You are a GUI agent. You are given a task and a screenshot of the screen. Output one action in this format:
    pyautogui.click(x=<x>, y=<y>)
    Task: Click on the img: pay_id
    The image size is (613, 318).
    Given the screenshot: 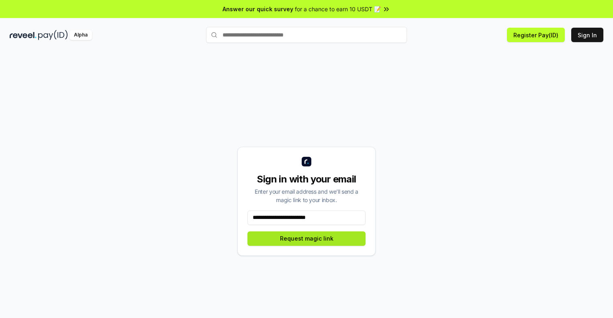 What is the action you would take?
    pyautogui.click(x=53, y=35)
    